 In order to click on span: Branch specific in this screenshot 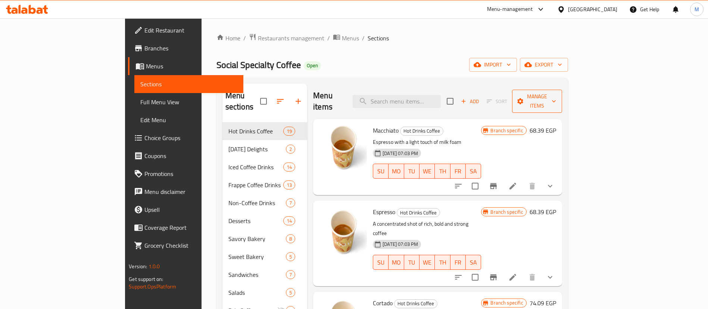, I will do `click(506, 212)`.